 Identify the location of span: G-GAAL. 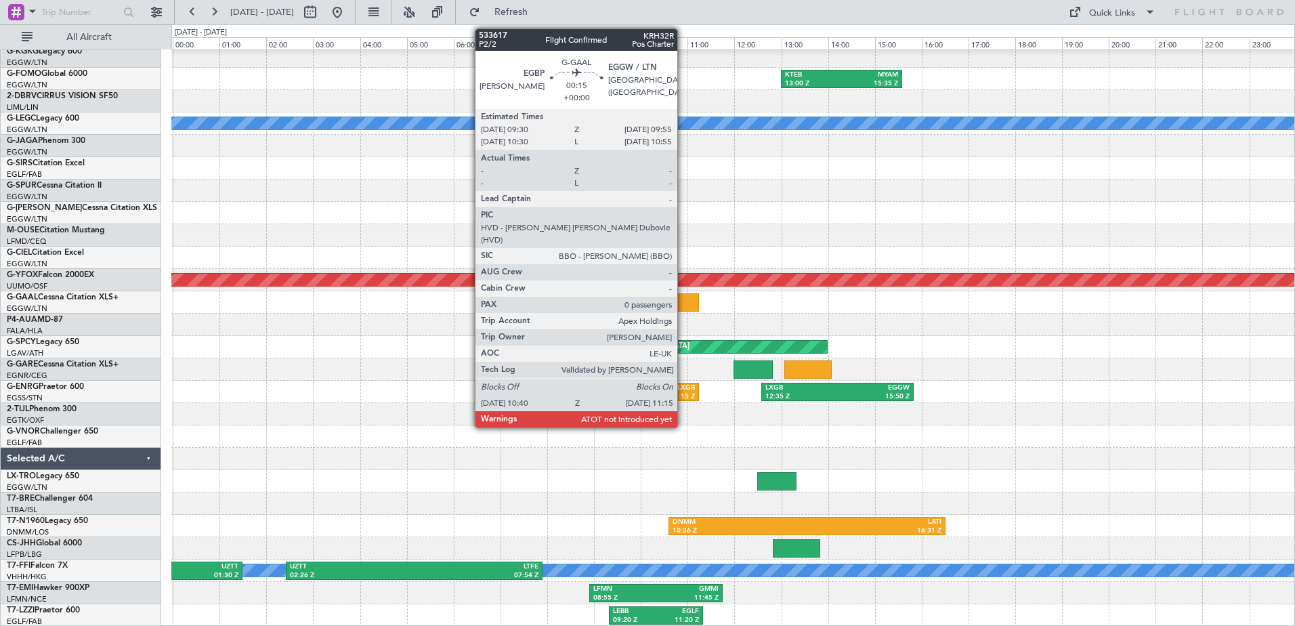
(22, 297).